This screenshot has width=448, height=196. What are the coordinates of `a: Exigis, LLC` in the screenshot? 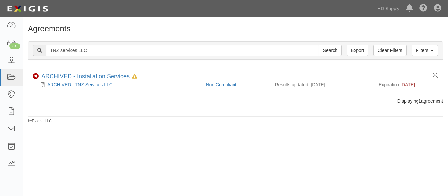 It's located at (42, 121).